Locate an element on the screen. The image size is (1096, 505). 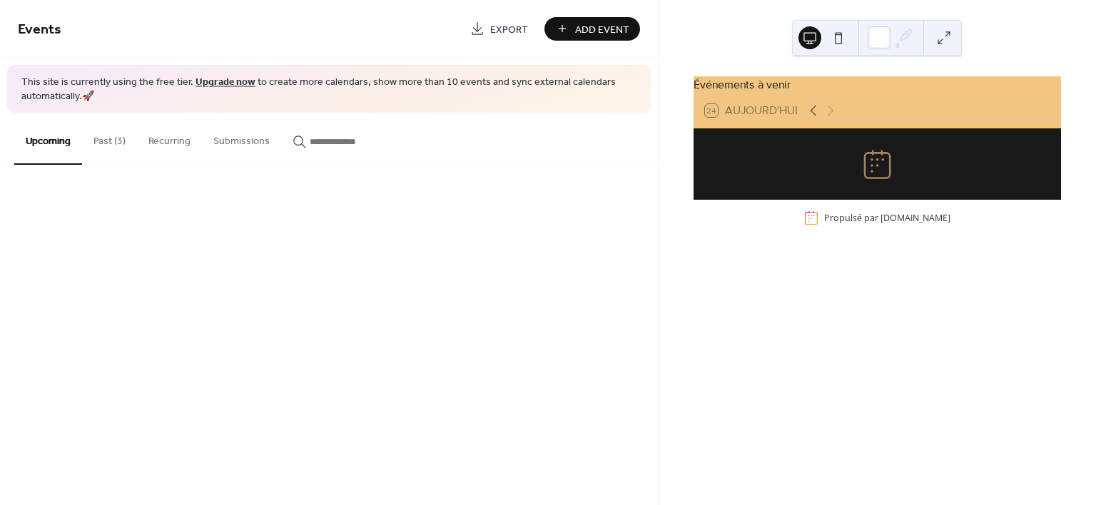
button: Submissions is located at coordinates (241, 138).